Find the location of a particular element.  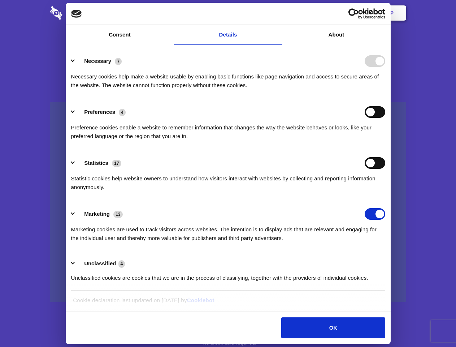

span: 13 is located at coordinates (118, 214).